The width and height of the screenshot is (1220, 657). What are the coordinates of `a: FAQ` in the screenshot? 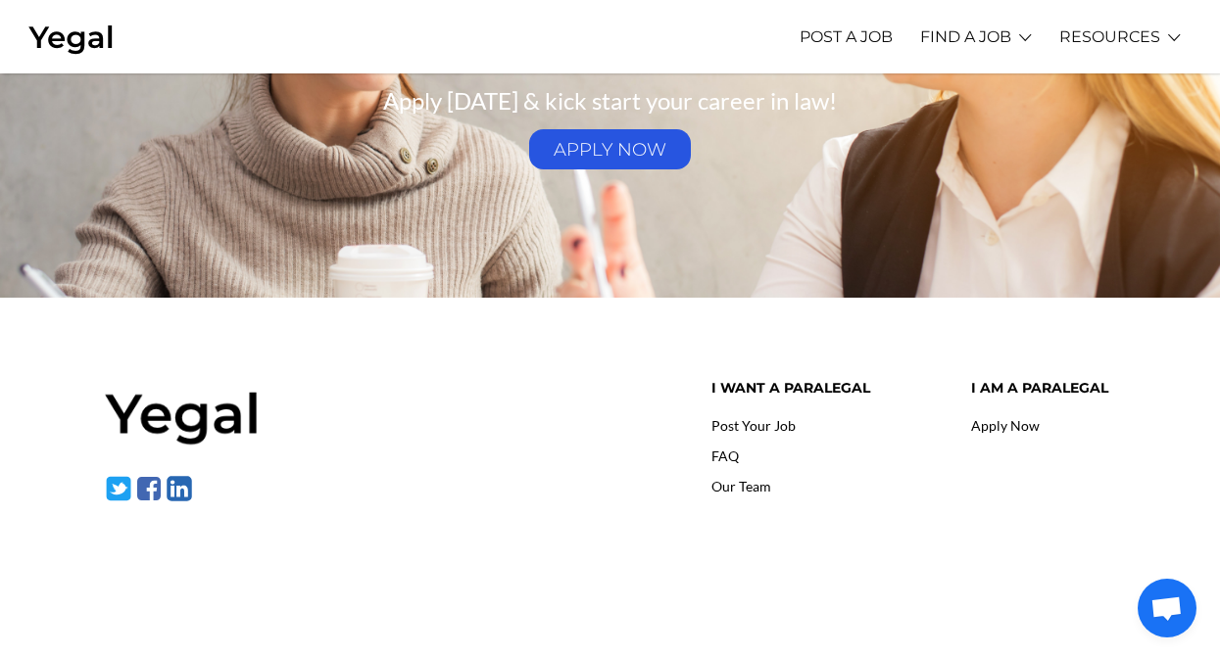 It's located at (725, 456).